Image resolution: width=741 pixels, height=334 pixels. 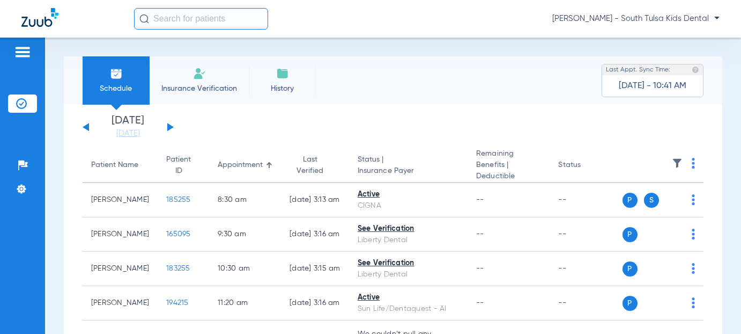 I want to click on img: Schedule, so click(x=116, y=73).